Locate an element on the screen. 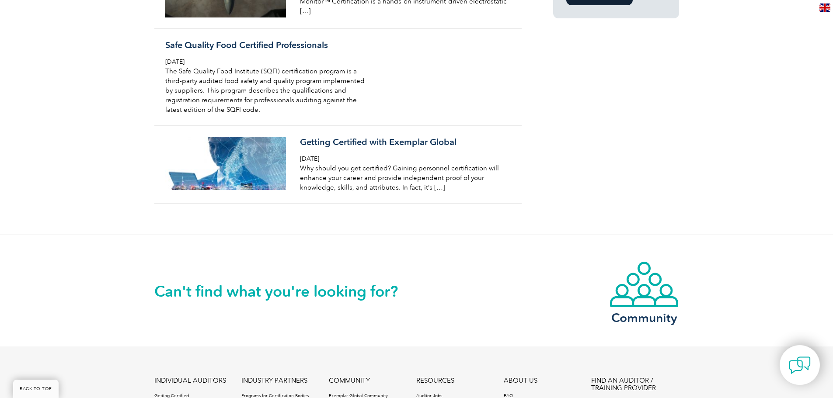 This screenshot has height=398, width=833. h3: Getting Certified with Exemplar Global is located at coordinates (404, 142).